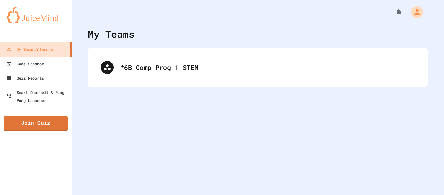 The width and height of the screenshot is (444, 195). What do you see at coordinates (30, 49) in the screenshot?
I see `div: My Teams/Classes` at bounding box center [30, 49].